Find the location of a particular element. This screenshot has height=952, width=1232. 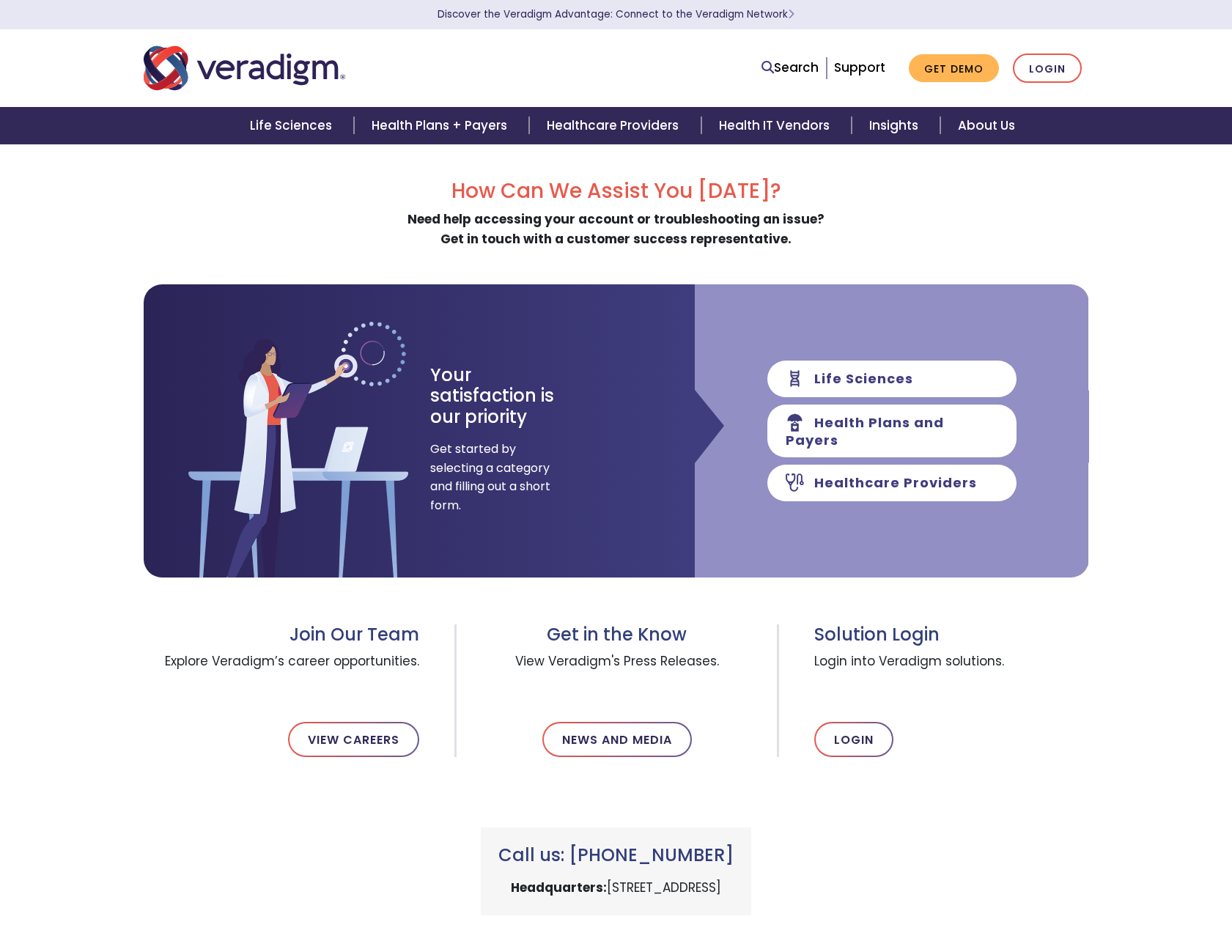

a: Search is located at coordinates (790, 68).